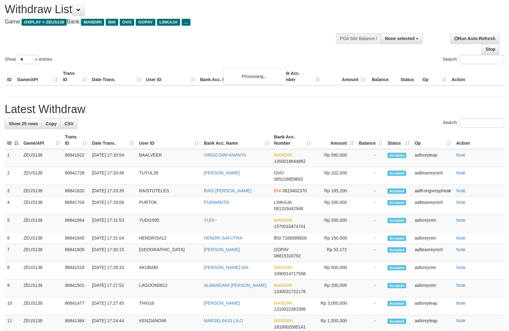 Image resolution: width=509 pixels, height=331 pixels. I want to click on span: Copy, so click(51, 124).